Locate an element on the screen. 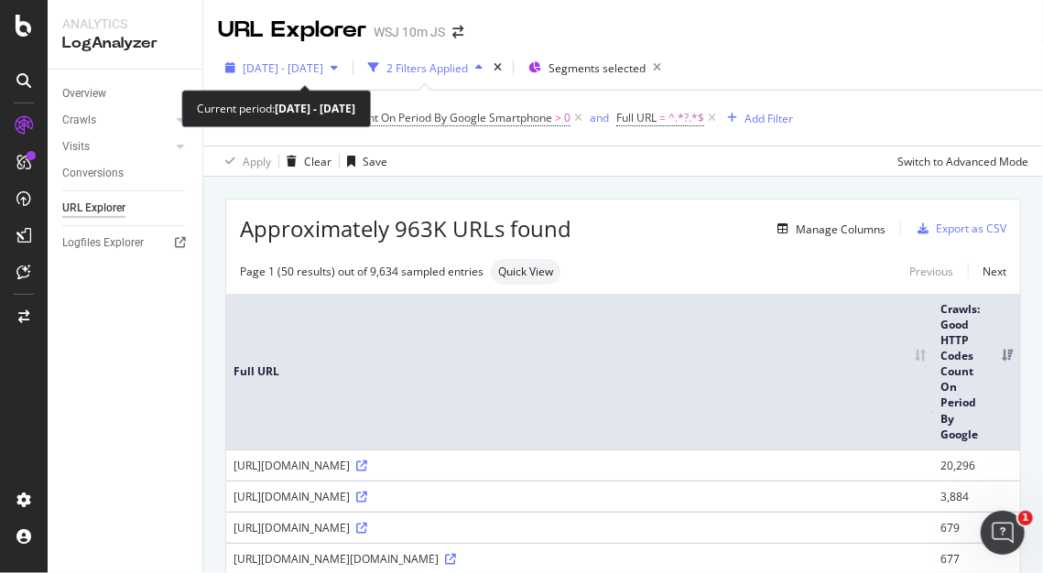  span: Quick View is located at coordinates (526, 272).